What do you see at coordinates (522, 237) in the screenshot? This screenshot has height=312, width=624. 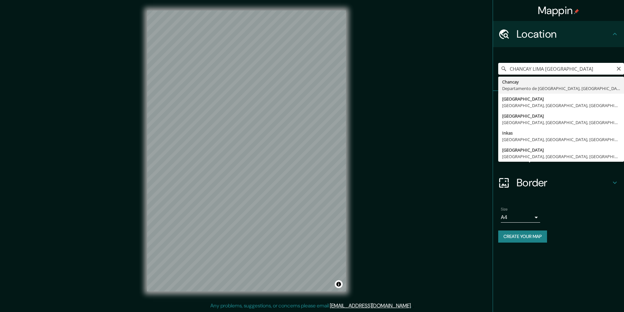 I see `button: Create your map` at bounding box center [522, 237].